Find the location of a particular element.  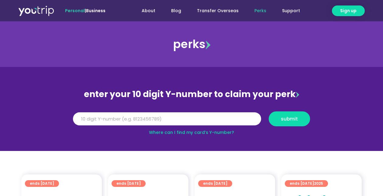

a: Business is located at coordinates (96, 11).